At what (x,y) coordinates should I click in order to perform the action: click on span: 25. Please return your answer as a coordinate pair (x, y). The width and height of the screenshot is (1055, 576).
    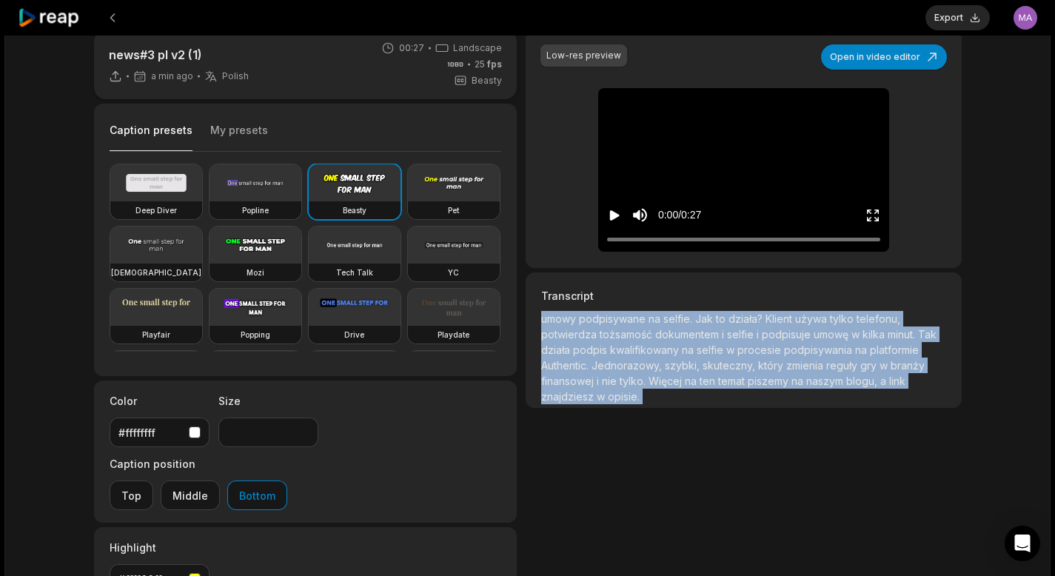
    Looking at the image, I should click on (488, 64).